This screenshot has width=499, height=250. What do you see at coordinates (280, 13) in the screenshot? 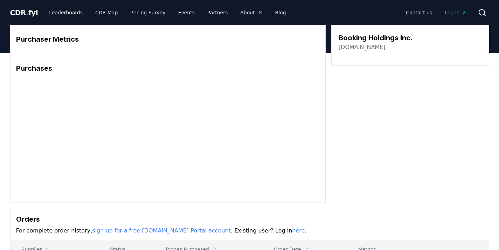
I see `a: Blog` at bounding box center [280, 13].